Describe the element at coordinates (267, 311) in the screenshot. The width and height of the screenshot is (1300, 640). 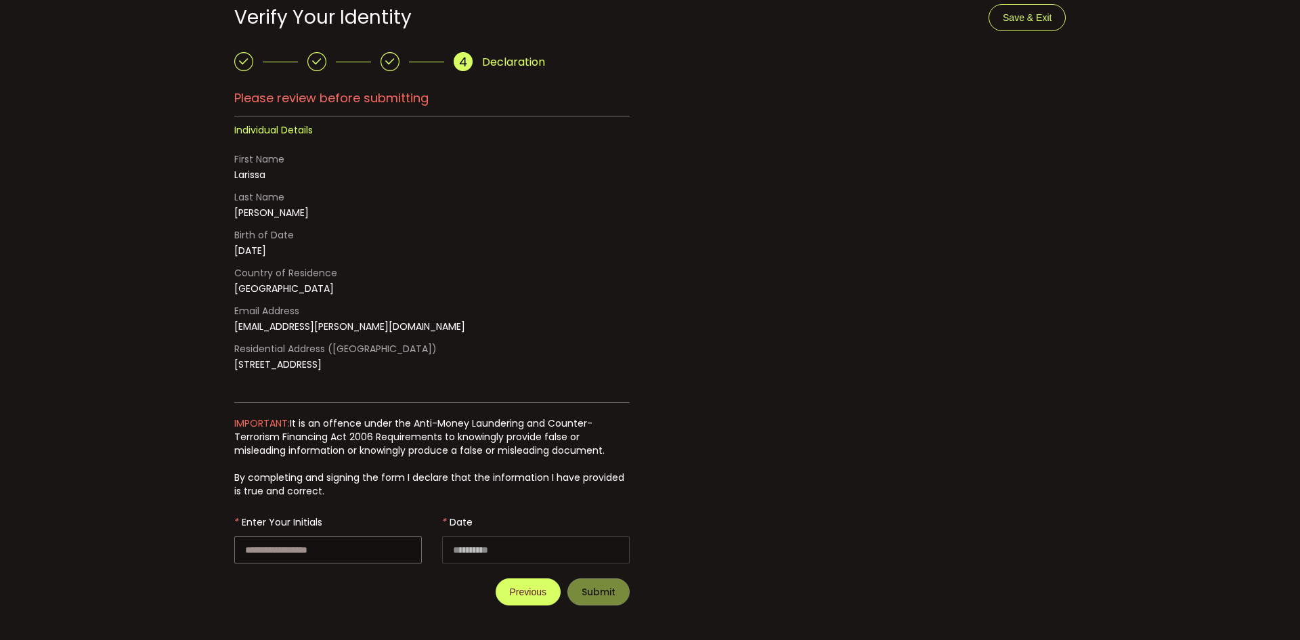
I see `span: Email Address` at that location.